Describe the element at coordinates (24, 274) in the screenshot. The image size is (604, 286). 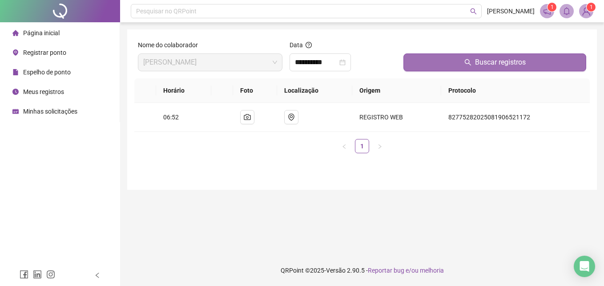
I see `span: facebook` at that location.